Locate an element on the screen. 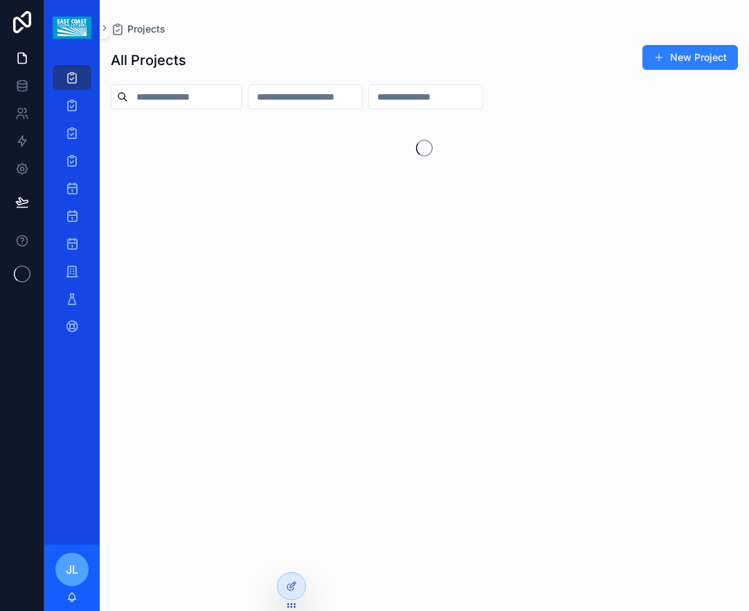  span: Projects is located at coordinates (146, 29).